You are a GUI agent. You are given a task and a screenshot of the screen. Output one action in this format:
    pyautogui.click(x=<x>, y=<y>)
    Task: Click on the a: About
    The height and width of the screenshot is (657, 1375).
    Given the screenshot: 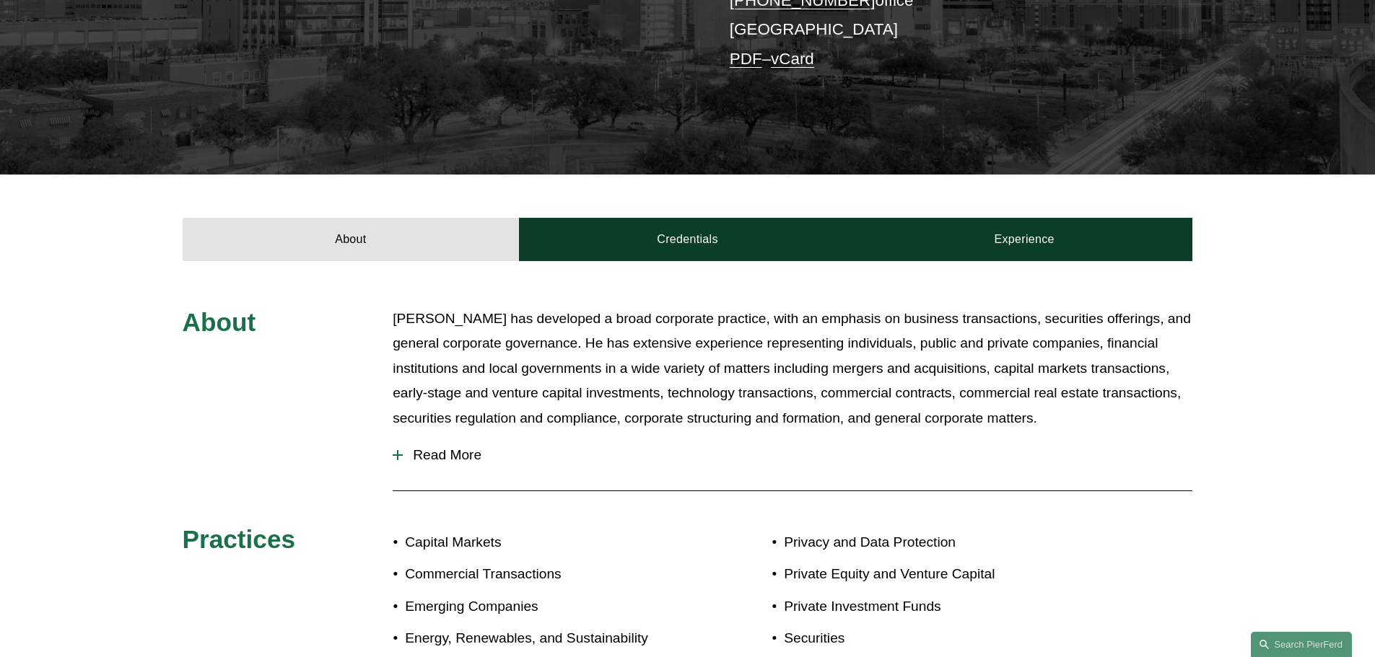 What is the action you would take?
    pyautogui.click(x=351, y=240)
    